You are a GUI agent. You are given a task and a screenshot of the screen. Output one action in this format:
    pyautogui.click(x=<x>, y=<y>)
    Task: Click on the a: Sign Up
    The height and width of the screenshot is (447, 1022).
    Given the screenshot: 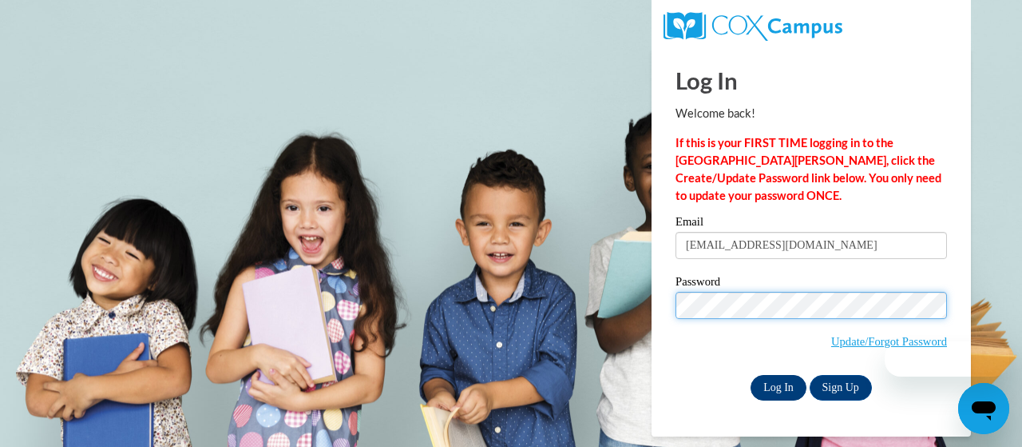 What is the action you would take?
    pyautogui.click(x=841, y=387)
    